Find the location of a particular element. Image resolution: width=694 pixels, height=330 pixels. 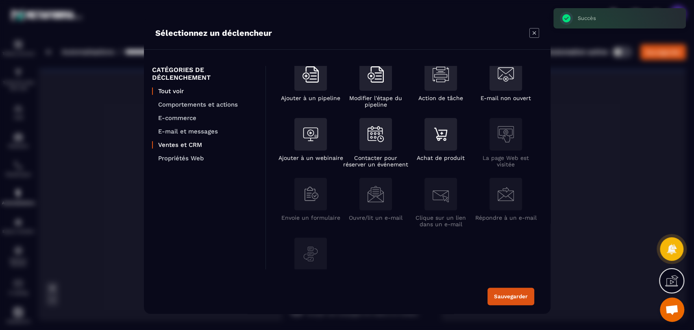

p: CATÉGORIES DE DÉCLENCHEMENT is located at coordinates (205, 74).